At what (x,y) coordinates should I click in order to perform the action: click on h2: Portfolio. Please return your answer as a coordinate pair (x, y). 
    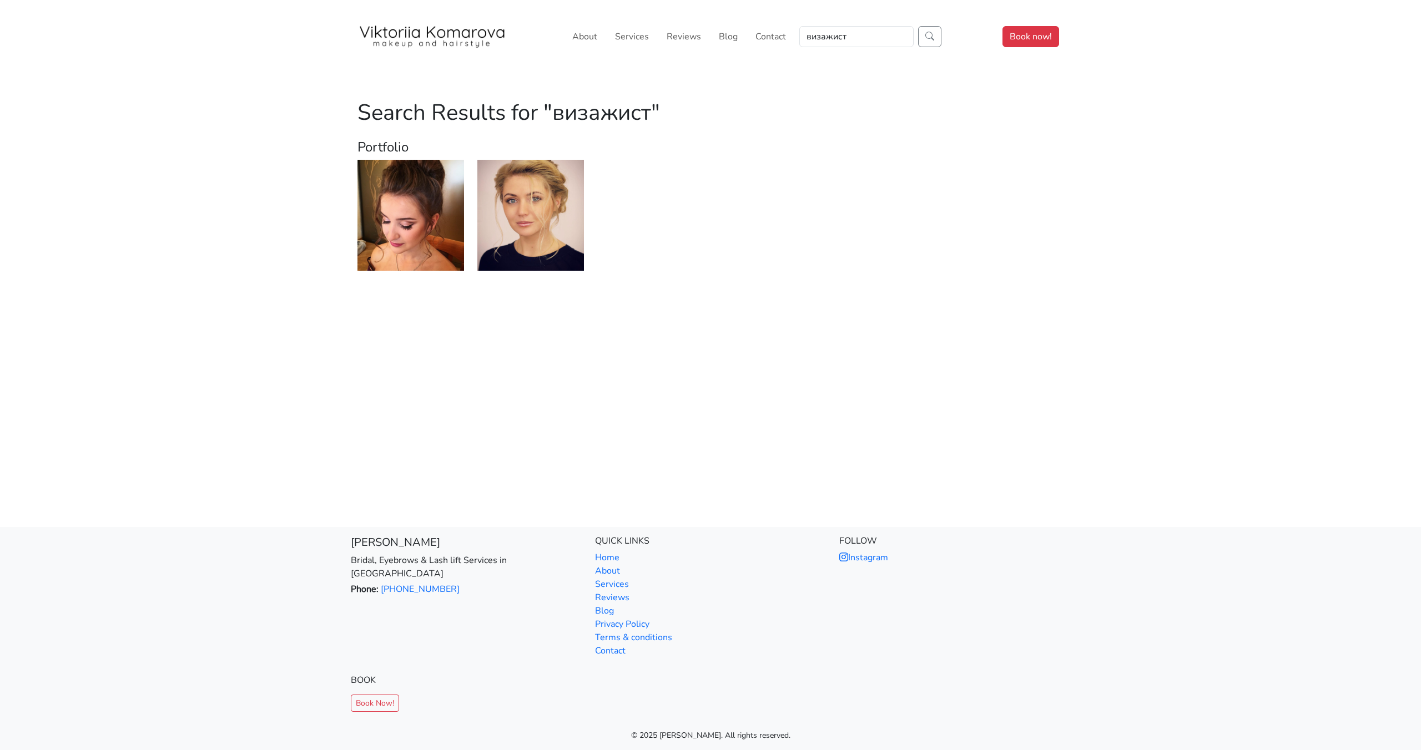
    Looking at the image, I should click on (710, 147).